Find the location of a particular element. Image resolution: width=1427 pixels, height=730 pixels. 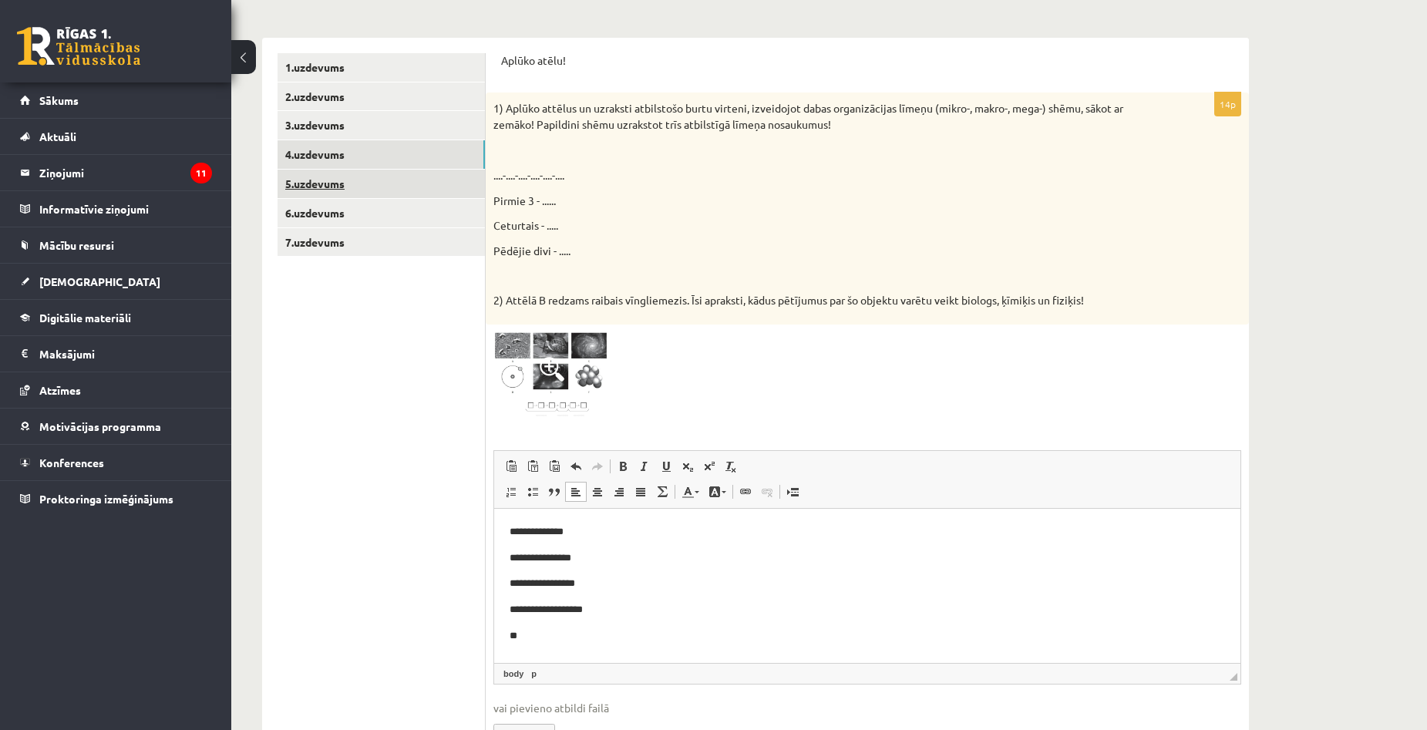

a: Italic (Ctrl+I) is located at coordinates (645, 466).